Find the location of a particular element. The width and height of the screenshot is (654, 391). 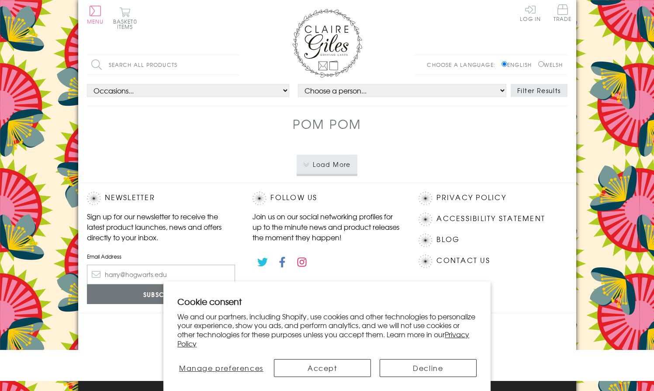

input: Search is located at coordinates (236, 65).